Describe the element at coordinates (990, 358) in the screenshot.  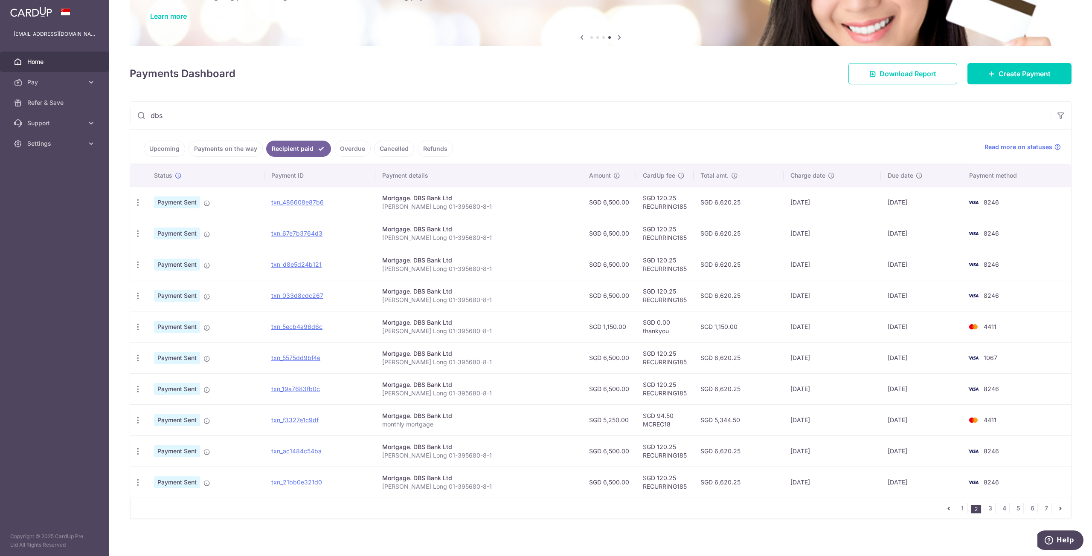
I see `span: 1067` at that location.